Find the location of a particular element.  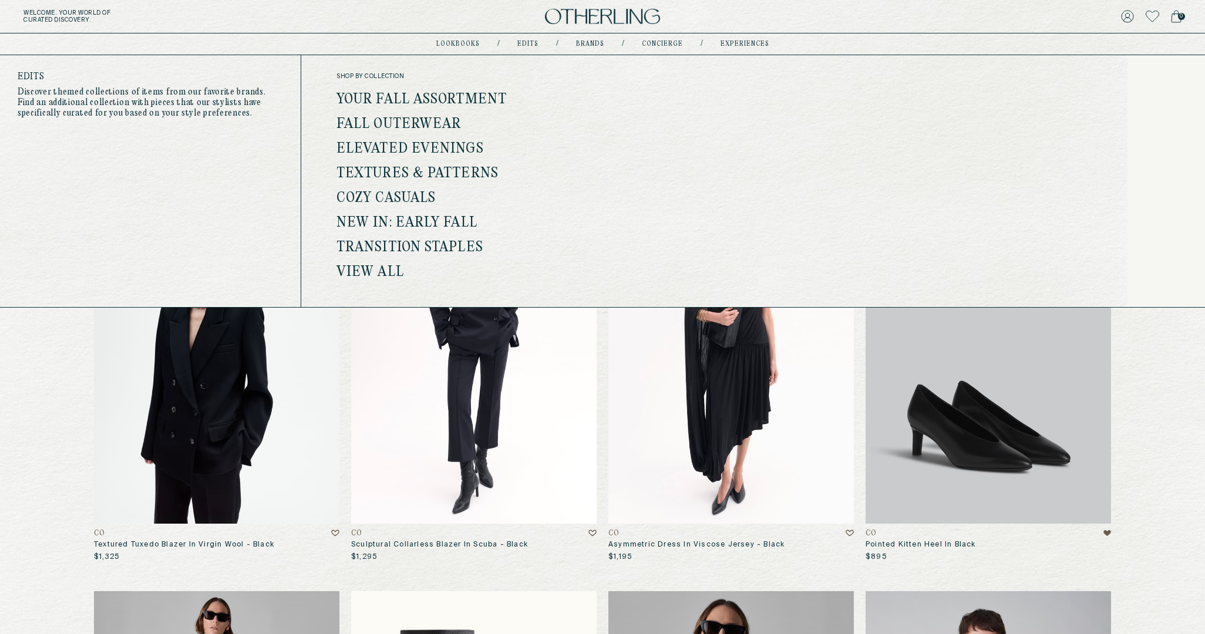

p: $1,325 is located at coordinates (107, 558).